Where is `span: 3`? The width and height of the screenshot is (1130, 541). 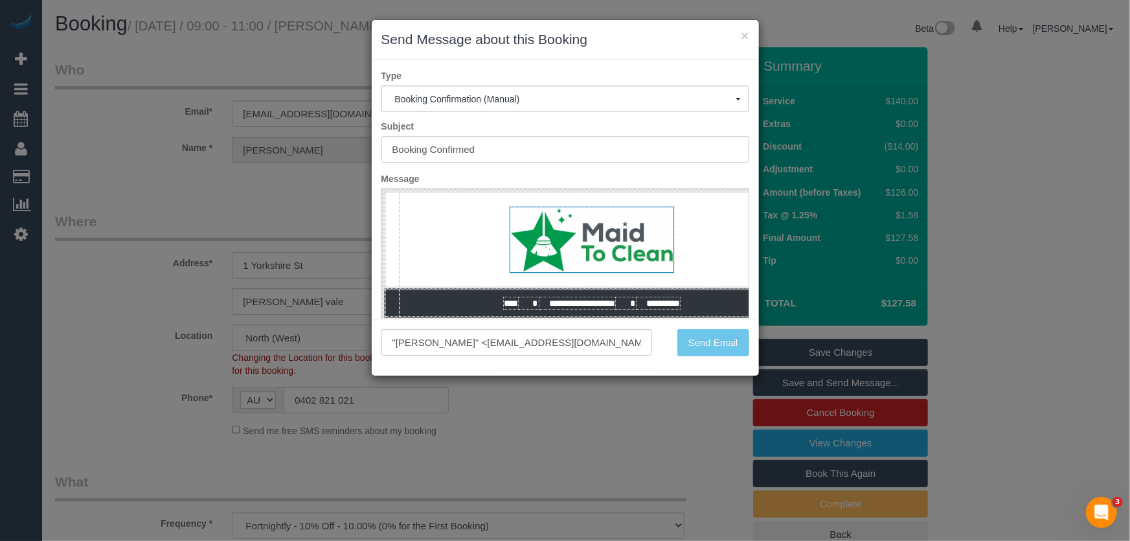 span: 3 is located at coordinates (1118, 502).